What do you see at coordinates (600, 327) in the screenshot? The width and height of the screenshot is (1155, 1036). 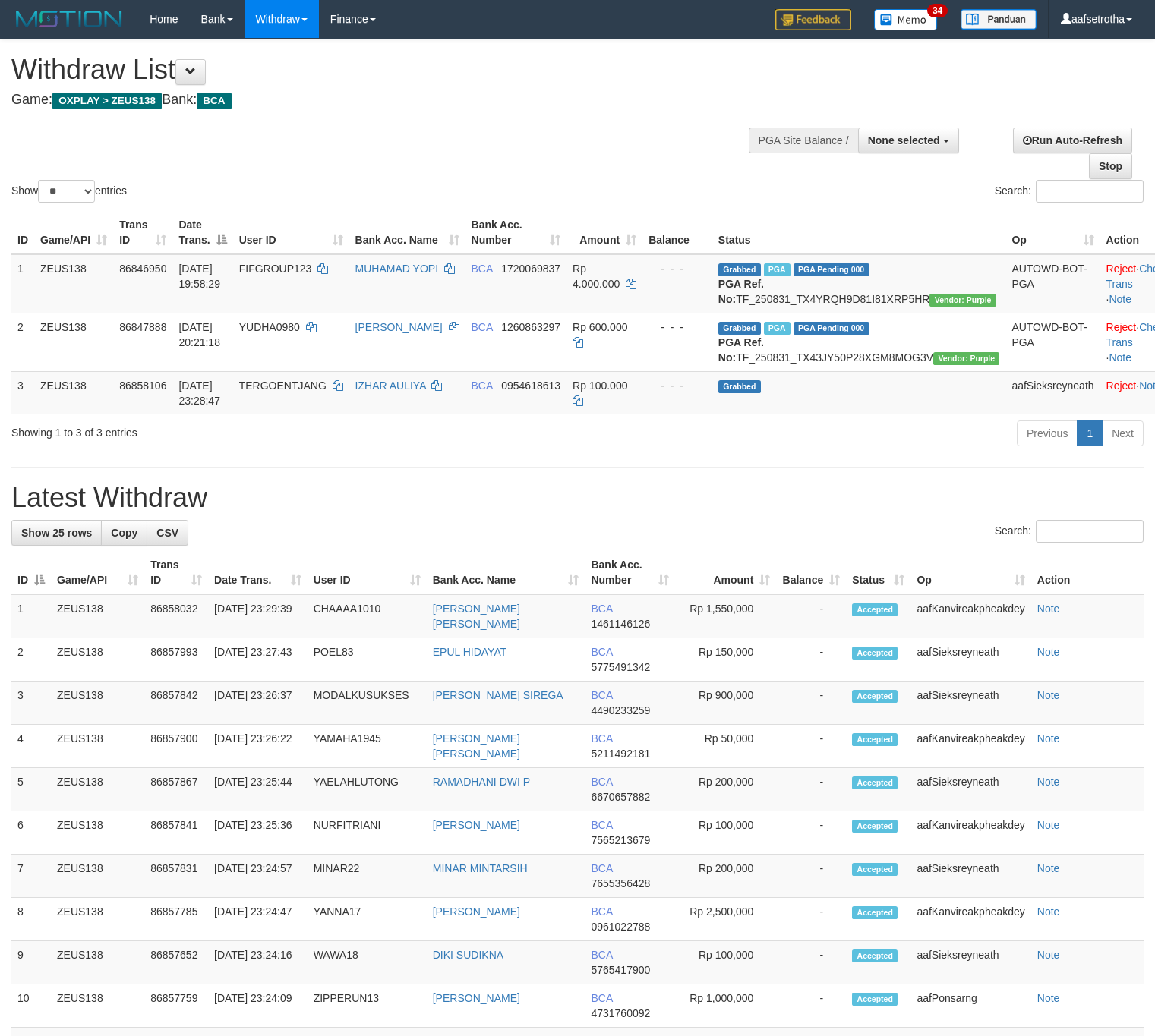 I see `span: Rp 600.000` at bounding box center [600, 327].